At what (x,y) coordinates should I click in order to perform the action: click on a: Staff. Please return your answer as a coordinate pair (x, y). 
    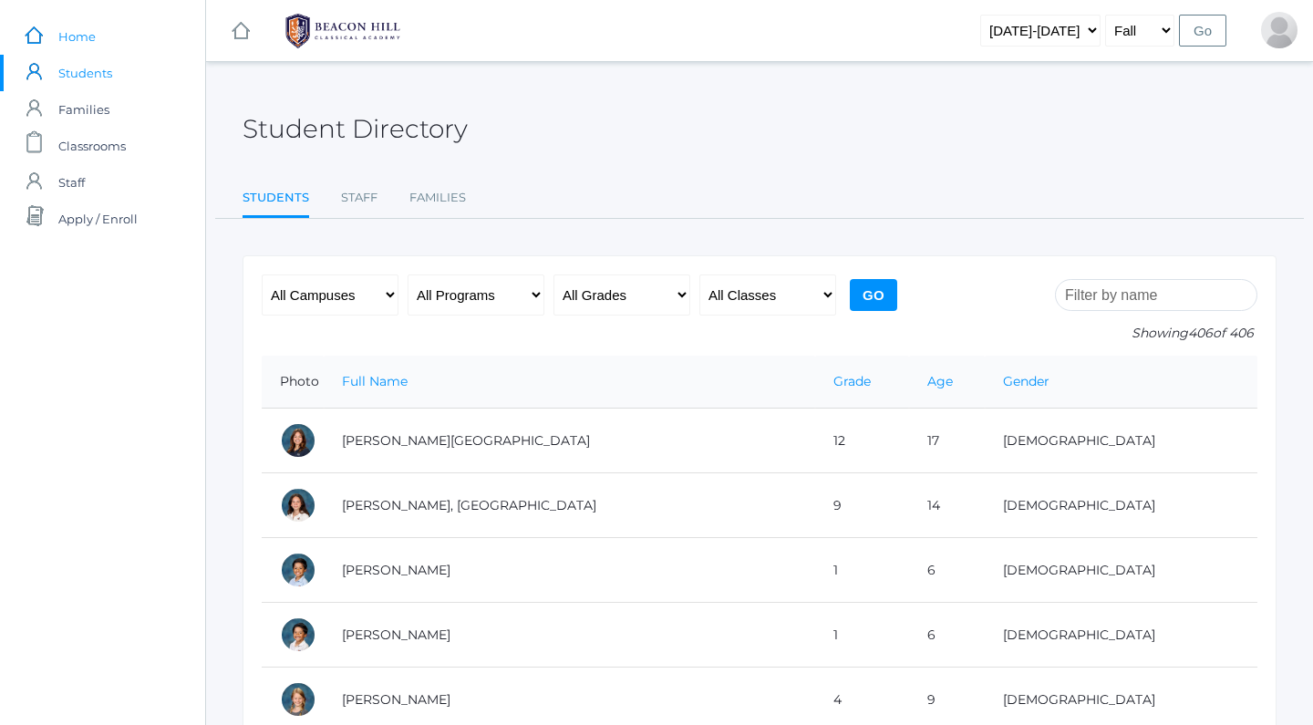
    Looking at the image, I should click on (359, 198).